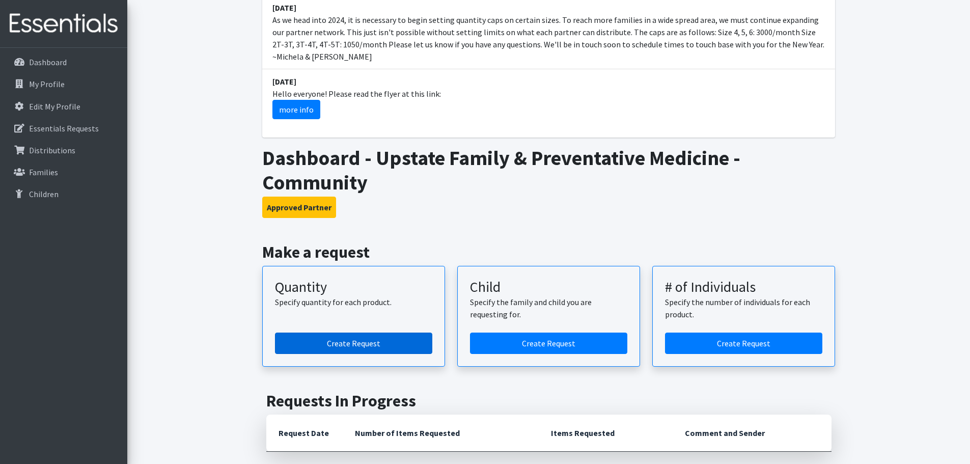  What do you see at coordinates (296, 109) in the screenshot?
I see `a: more info` at bounding box center [296, 109].